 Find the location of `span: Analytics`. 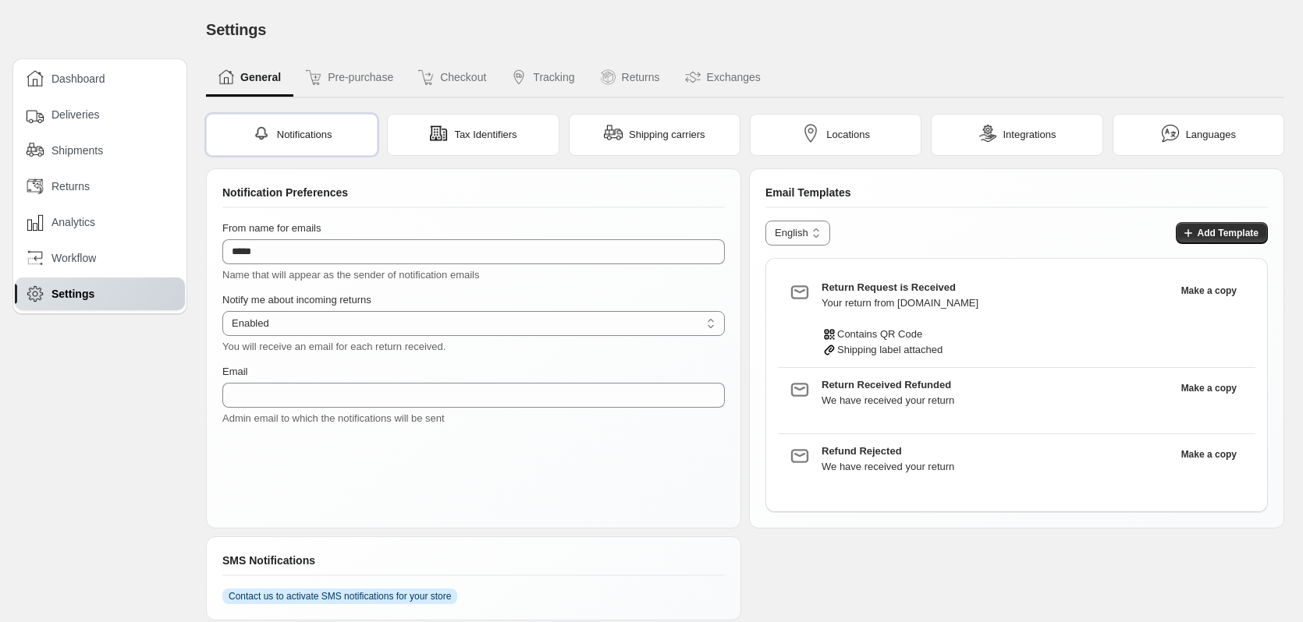

span: Analytics is located at coordinates (73, 222).